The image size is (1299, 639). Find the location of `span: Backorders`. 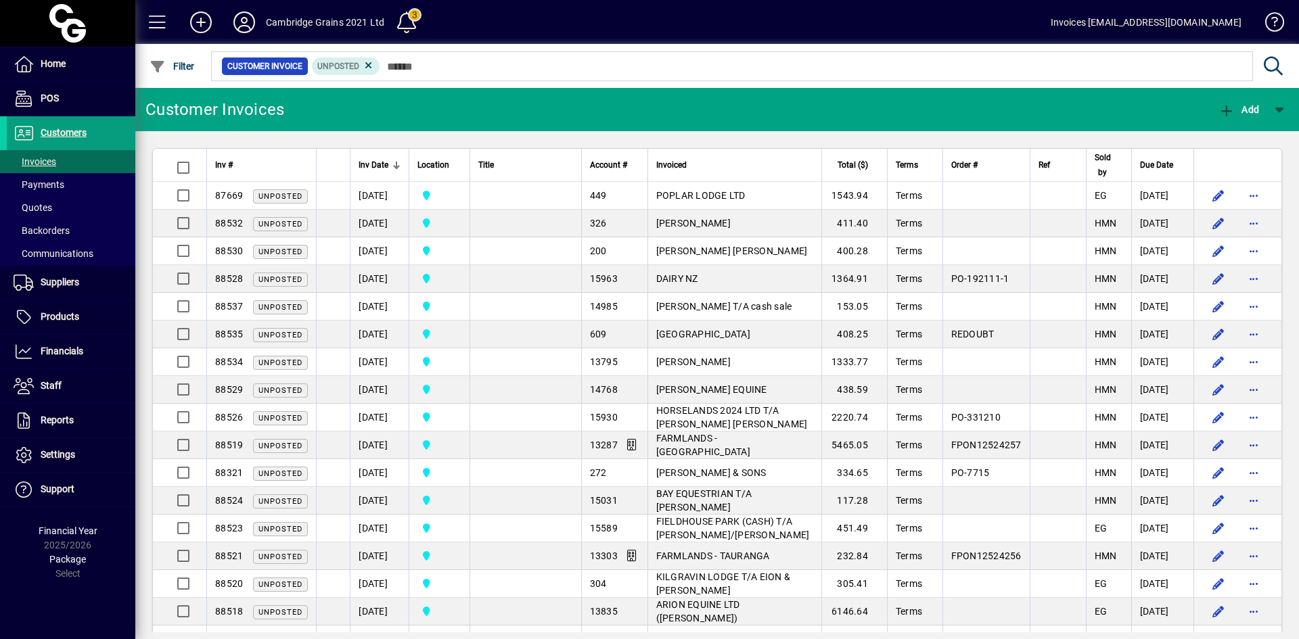

span: Backorders is located at coordinates (41, 231).